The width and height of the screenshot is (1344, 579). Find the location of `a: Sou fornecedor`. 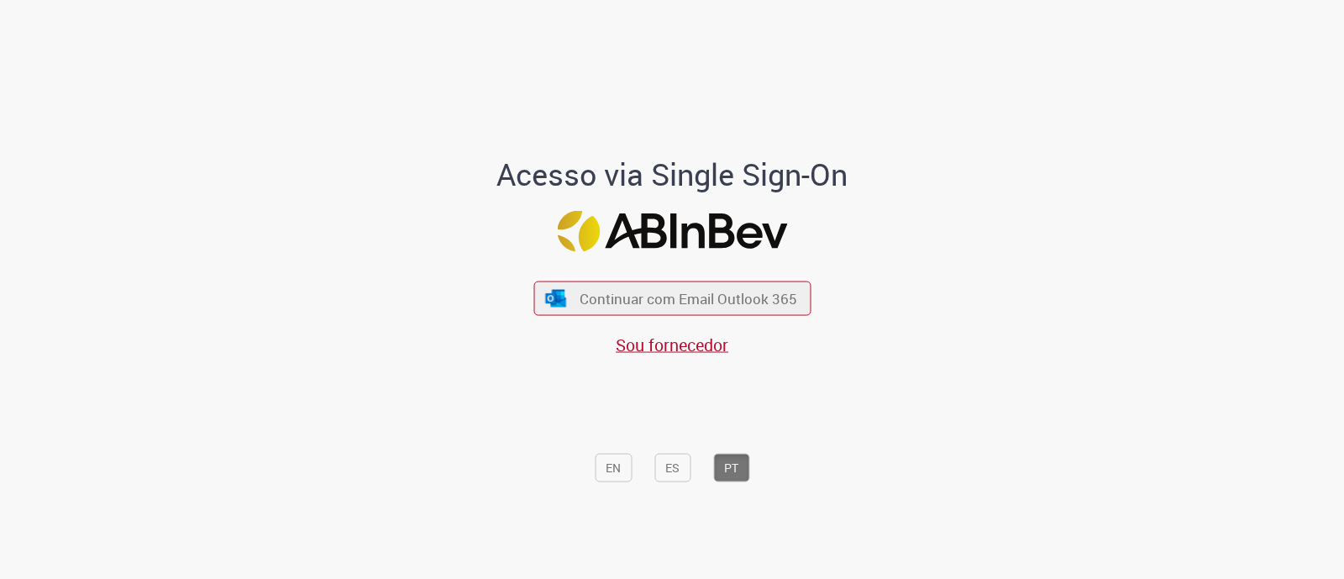

a: Sou fornecedor is located at coordinates (672, 344).